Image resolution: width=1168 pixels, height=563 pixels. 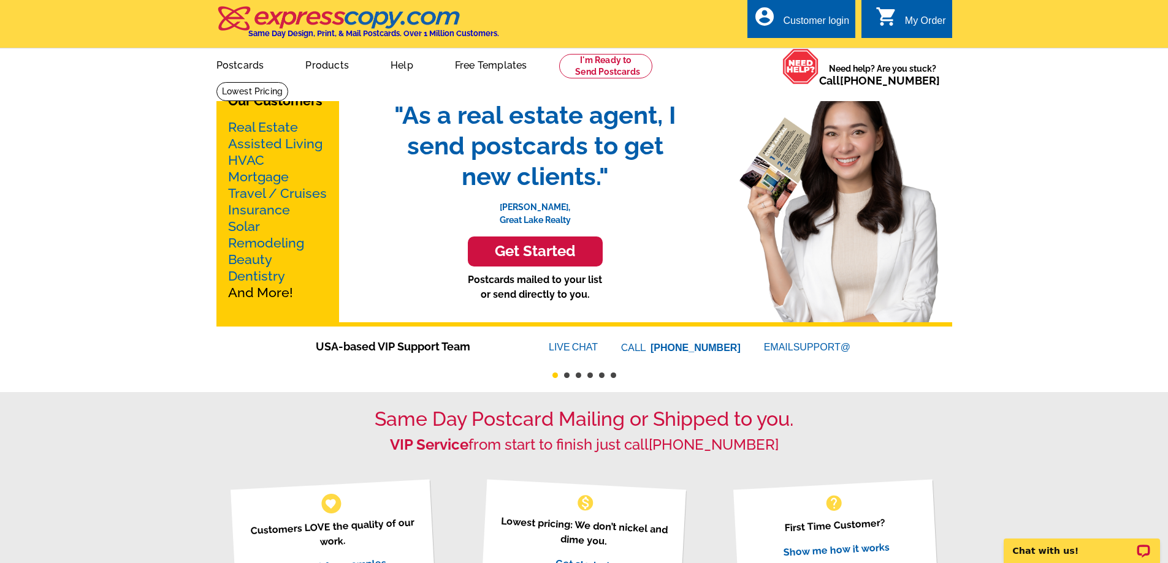 I want to click on span: Call, so click(x=879, y=80).